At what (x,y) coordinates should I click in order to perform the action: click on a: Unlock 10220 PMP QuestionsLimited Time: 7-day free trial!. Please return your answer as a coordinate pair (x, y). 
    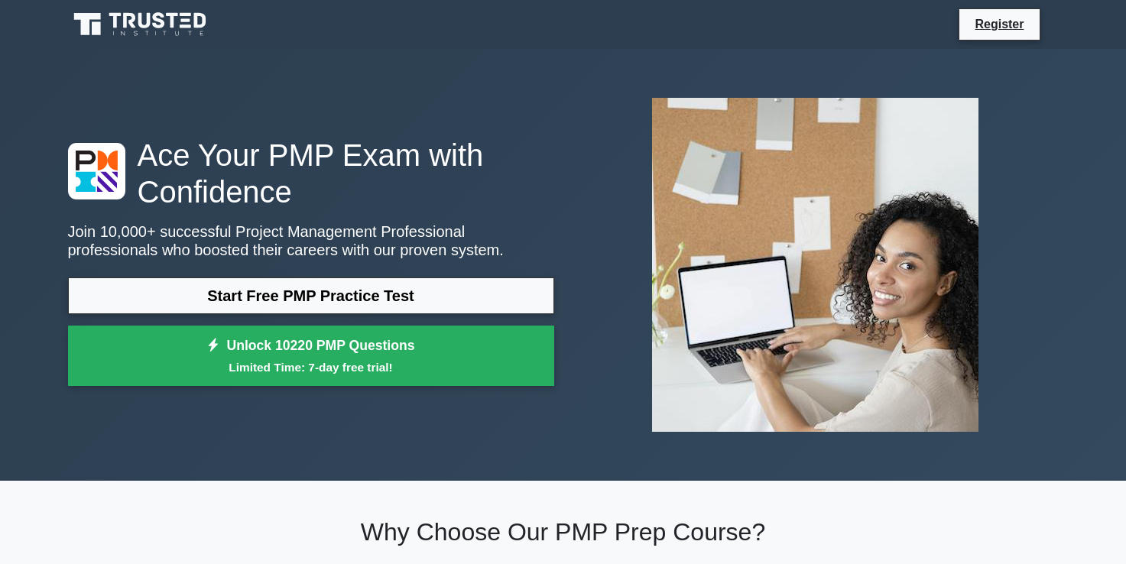
    Looking at the image, I should click on (311, 356).